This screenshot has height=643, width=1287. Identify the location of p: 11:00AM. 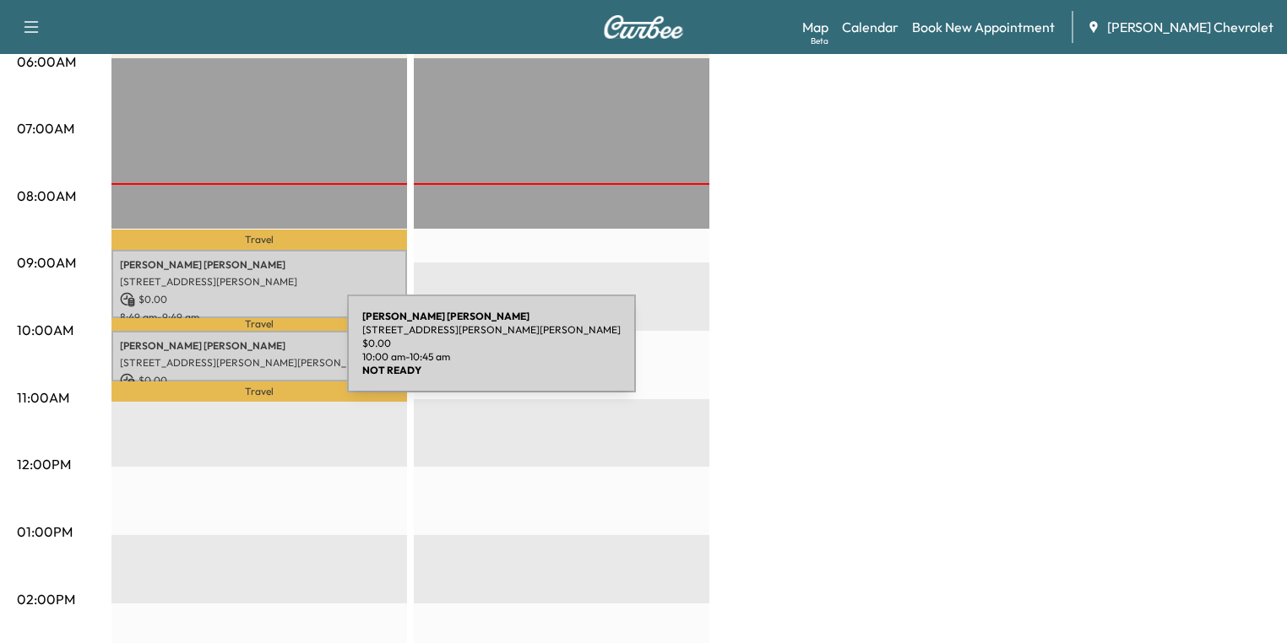
(43, 398).